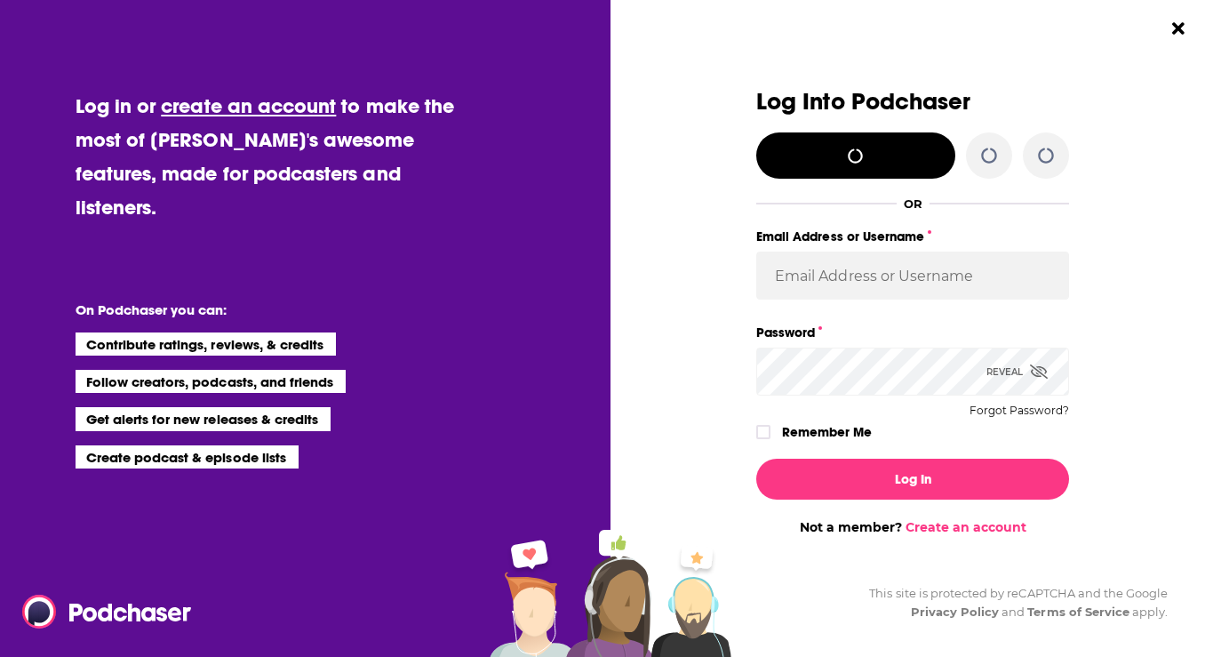 The height and width of the screenshot is (657, 1221). What do you see at coordinates (913, 479) in the screenshot?
I see `button: Log In` at bounding box center [913, 479].